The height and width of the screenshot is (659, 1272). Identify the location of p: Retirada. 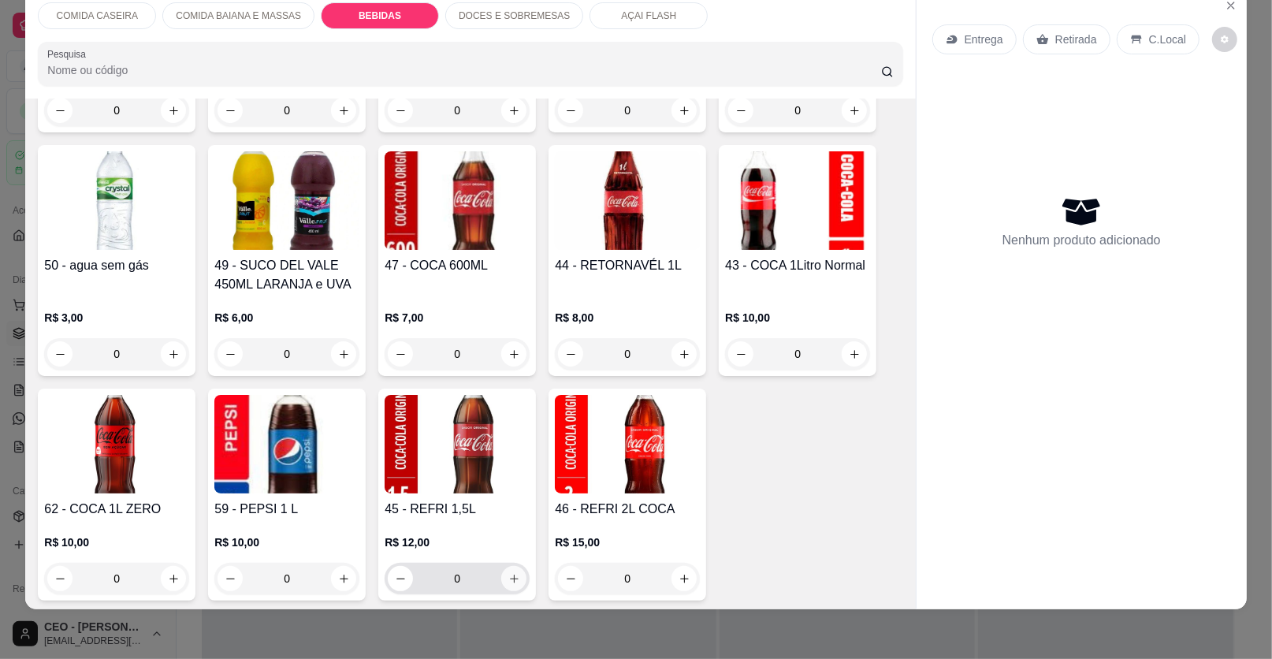
(1076, 39).